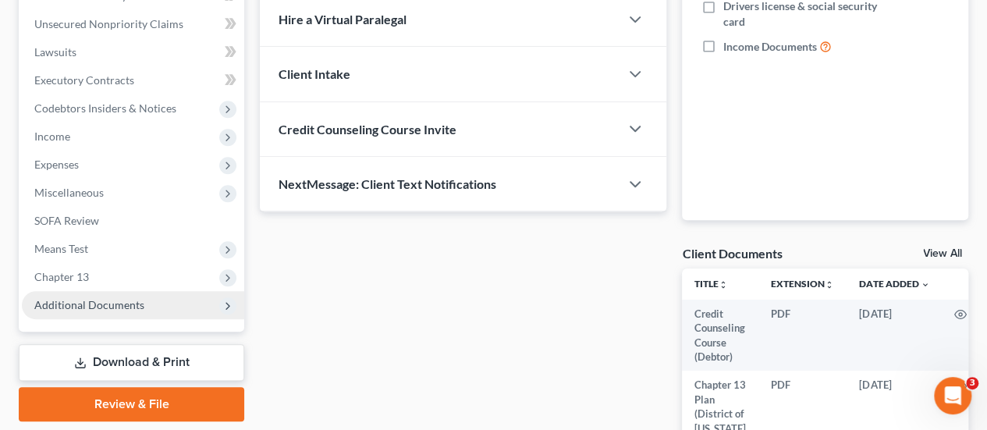  What do you see at coordinates (131, 362) in the screenshot?
I see `a: Download & Print` at bounding box center [131, 362].